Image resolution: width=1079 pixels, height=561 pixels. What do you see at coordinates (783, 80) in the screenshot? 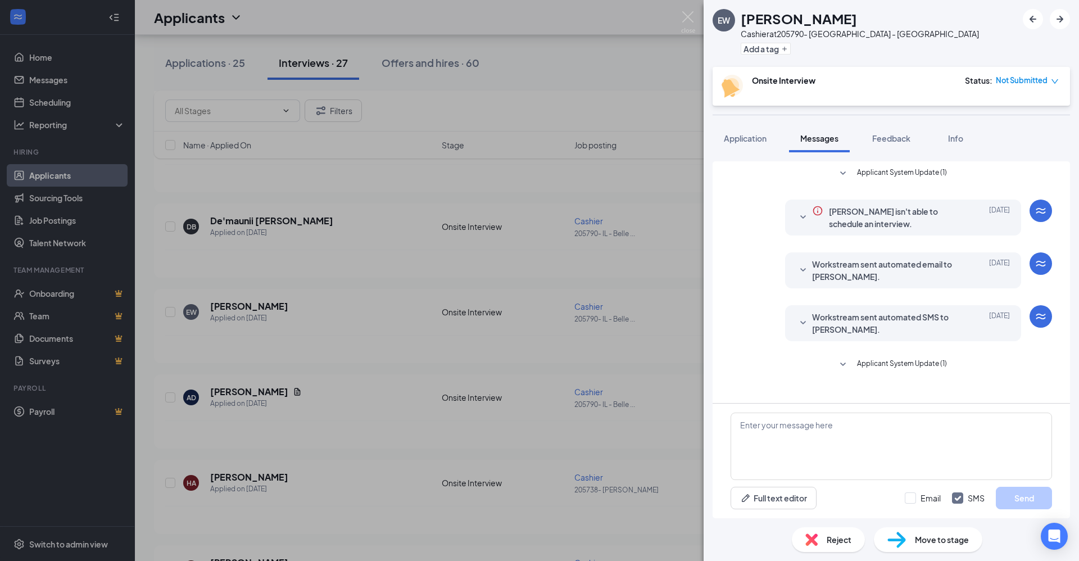
I see `b: Onsite Interview` at bounding box center [783, 80].